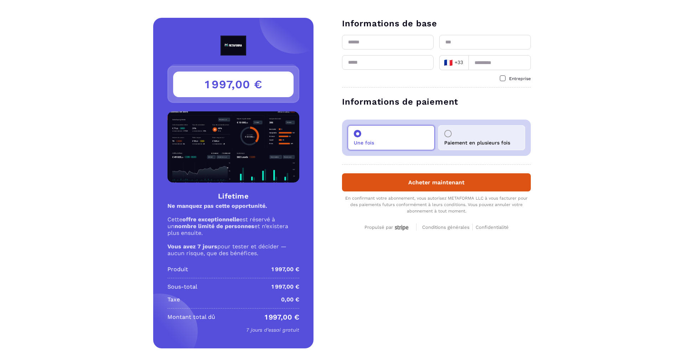 The image size is (684, 353). Describe the element at coordinates (233, 46) in the screenshot. I see `img: logo` at that location.